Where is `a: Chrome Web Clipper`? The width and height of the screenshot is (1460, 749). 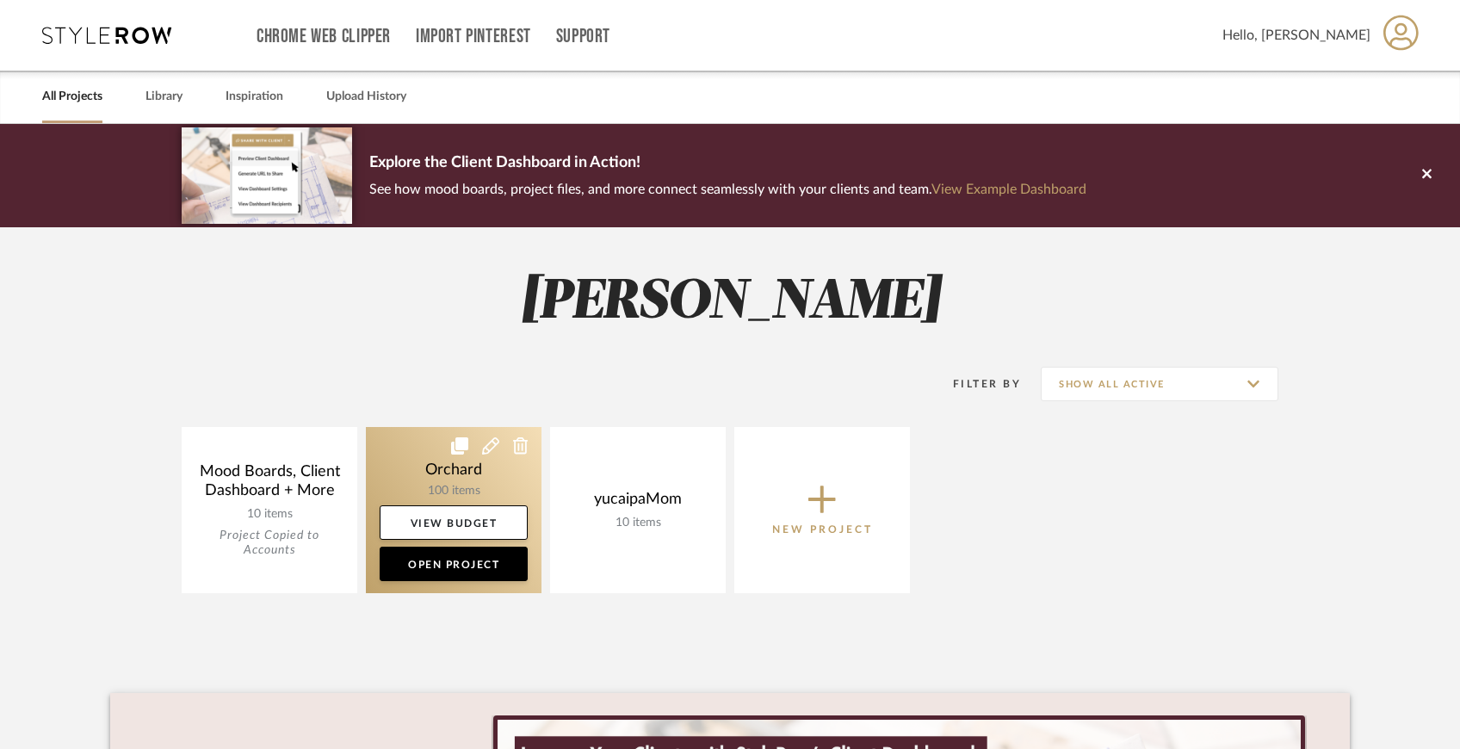 a: Chrome Web Clipper is located at coordinates (324, 36).